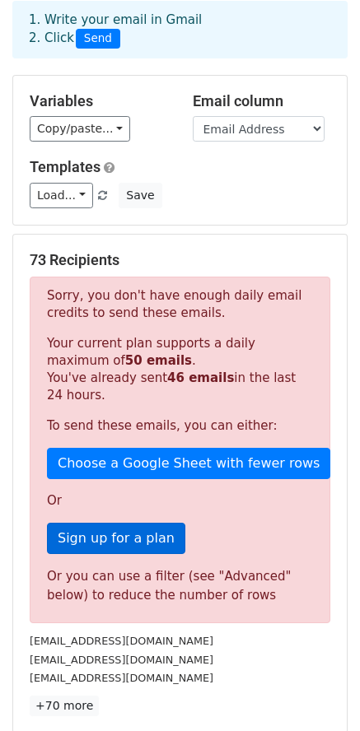 The image size is (360, 731). What do you see at coordinates (179, 304) in the screenshot?
I see `p: Sorry, you don't have enough daily email credits to send these emails.` at bounding box center [179, 304].